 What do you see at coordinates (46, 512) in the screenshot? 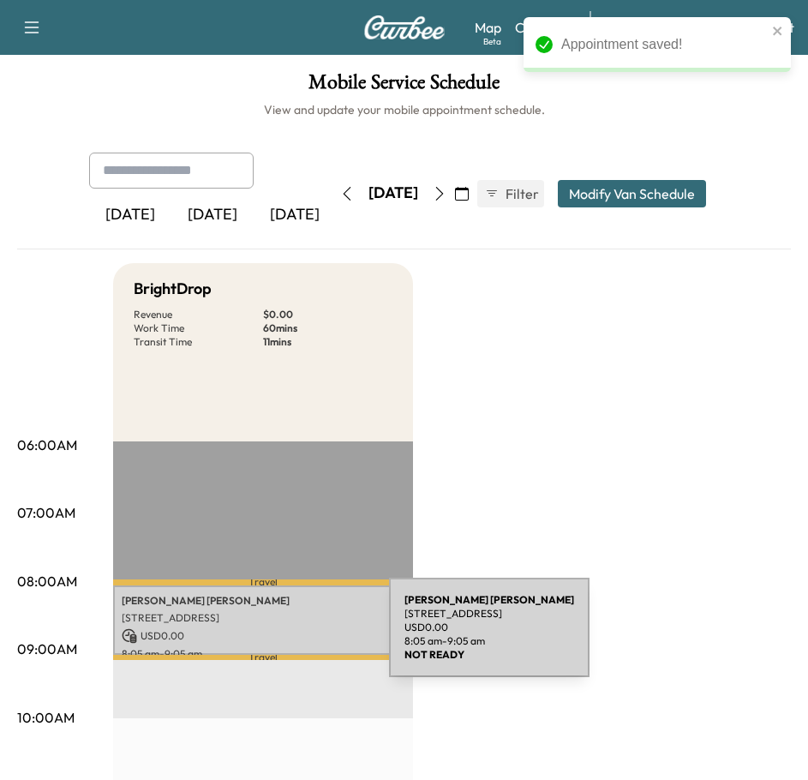
I see `p: 07:00AM` at bounding box center [46, 512].